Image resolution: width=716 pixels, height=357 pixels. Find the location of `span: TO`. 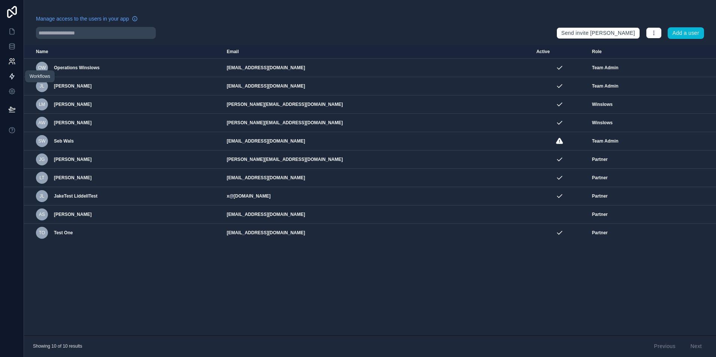

span: TO is located at coordinates (42, 233).